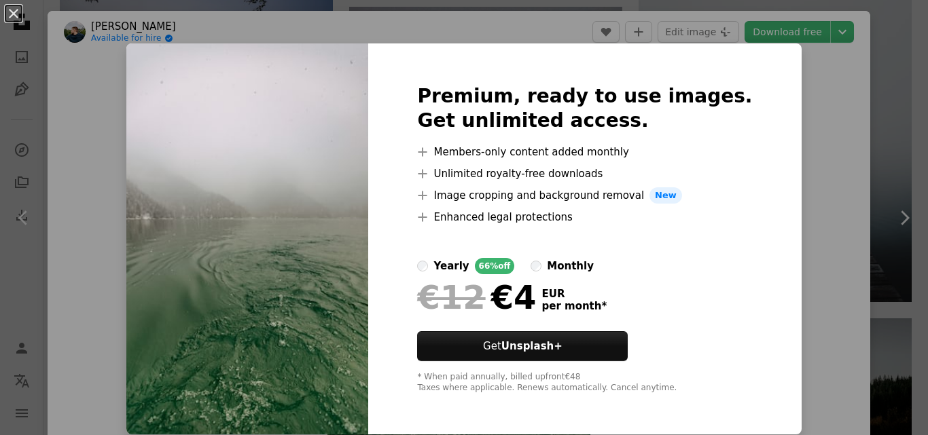  I want to click on div: yearly, so click(451, 266).